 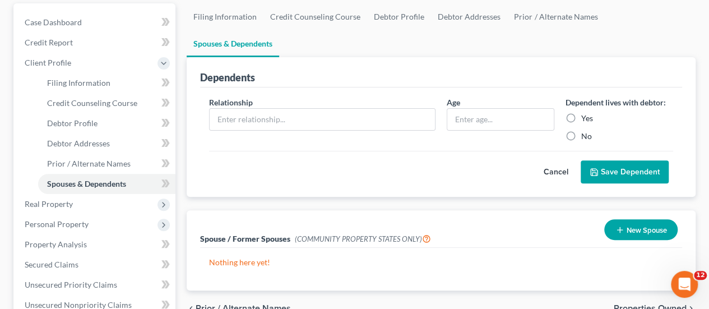 I want to click on span: Case Dashboard, so click(x=53, y=22).